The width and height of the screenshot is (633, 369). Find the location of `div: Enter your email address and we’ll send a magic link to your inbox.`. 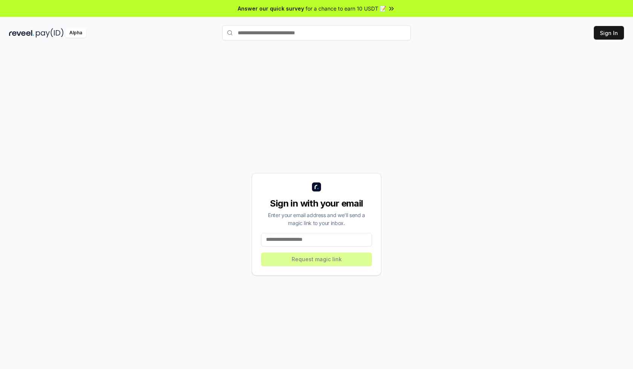

div: Enter your email address and we’ll send a magic link to your inbox. is located at coordinates (316, 219).